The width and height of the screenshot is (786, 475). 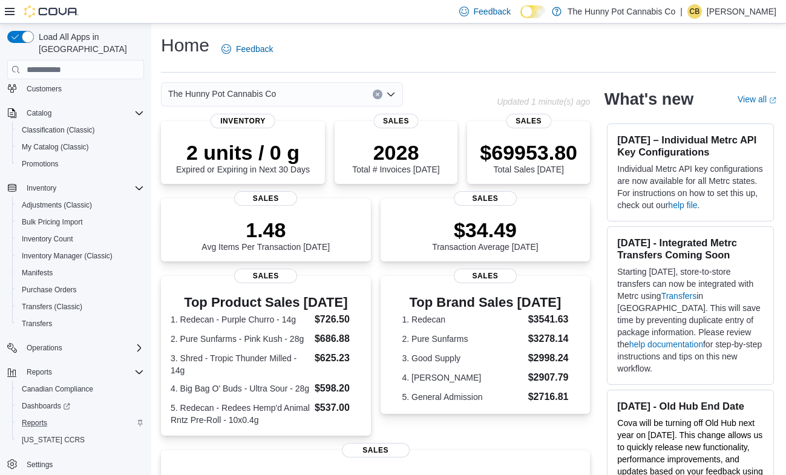 I want to click on button: Operations, so click(x=76, y=348).